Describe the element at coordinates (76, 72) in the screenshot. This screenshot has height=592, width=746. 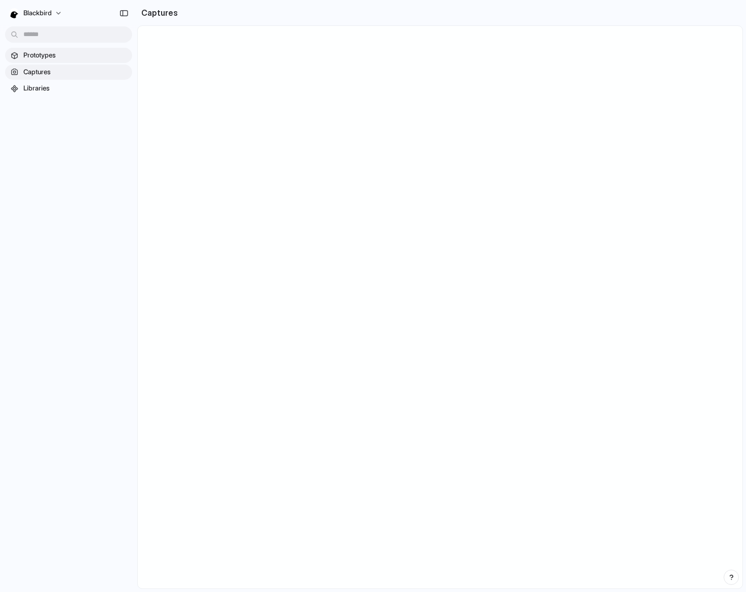
I see `span: Captures` at that location.